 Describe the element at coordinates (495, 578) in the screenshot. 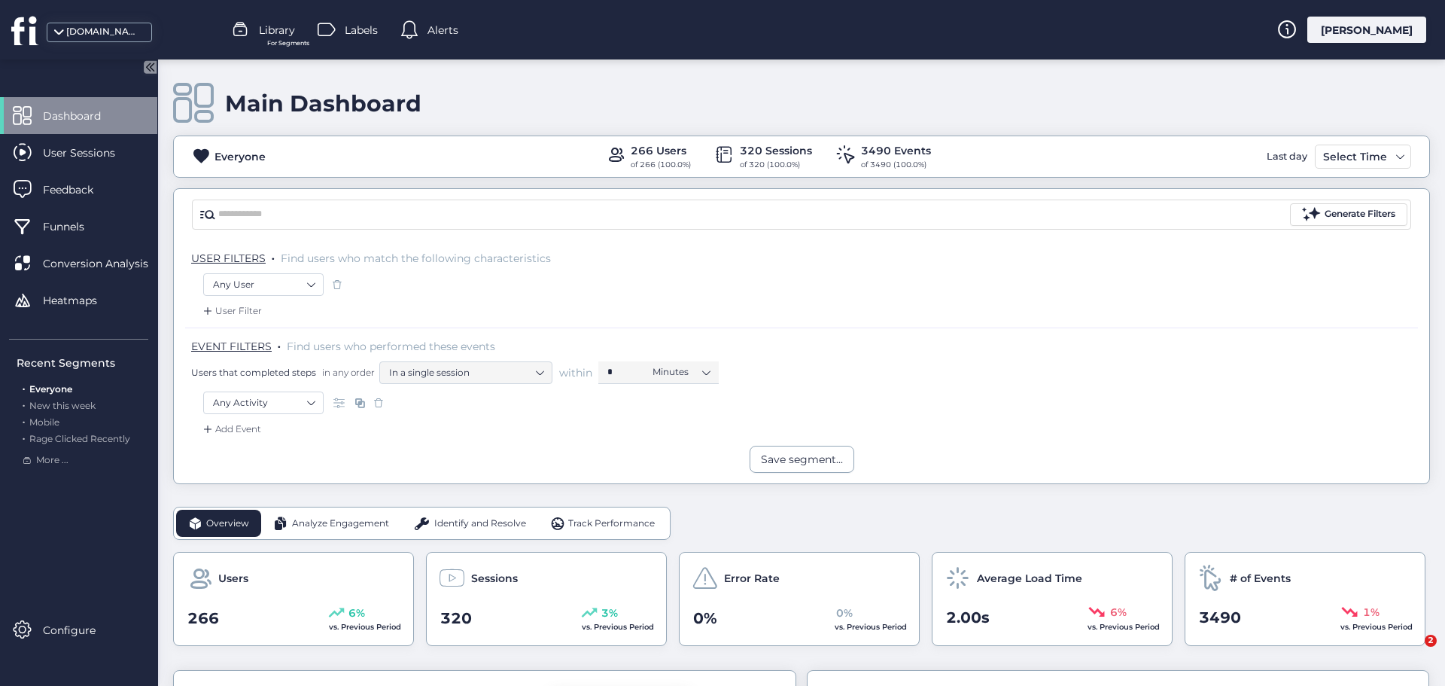

I see `span: Sessions` at that location.